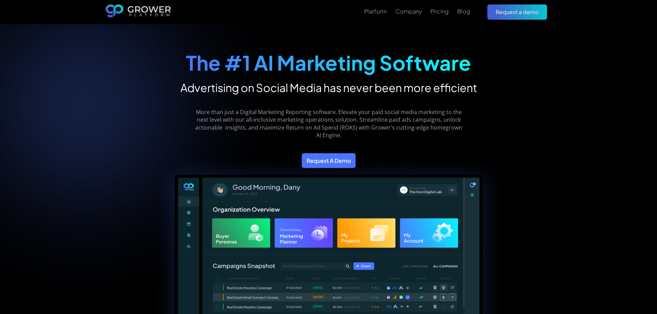 This screenshot has width=657, height=314. What do you see at coordinates (376, 11) in the screenshot?
I see `div: Platform` at bounding box center [376, 11].